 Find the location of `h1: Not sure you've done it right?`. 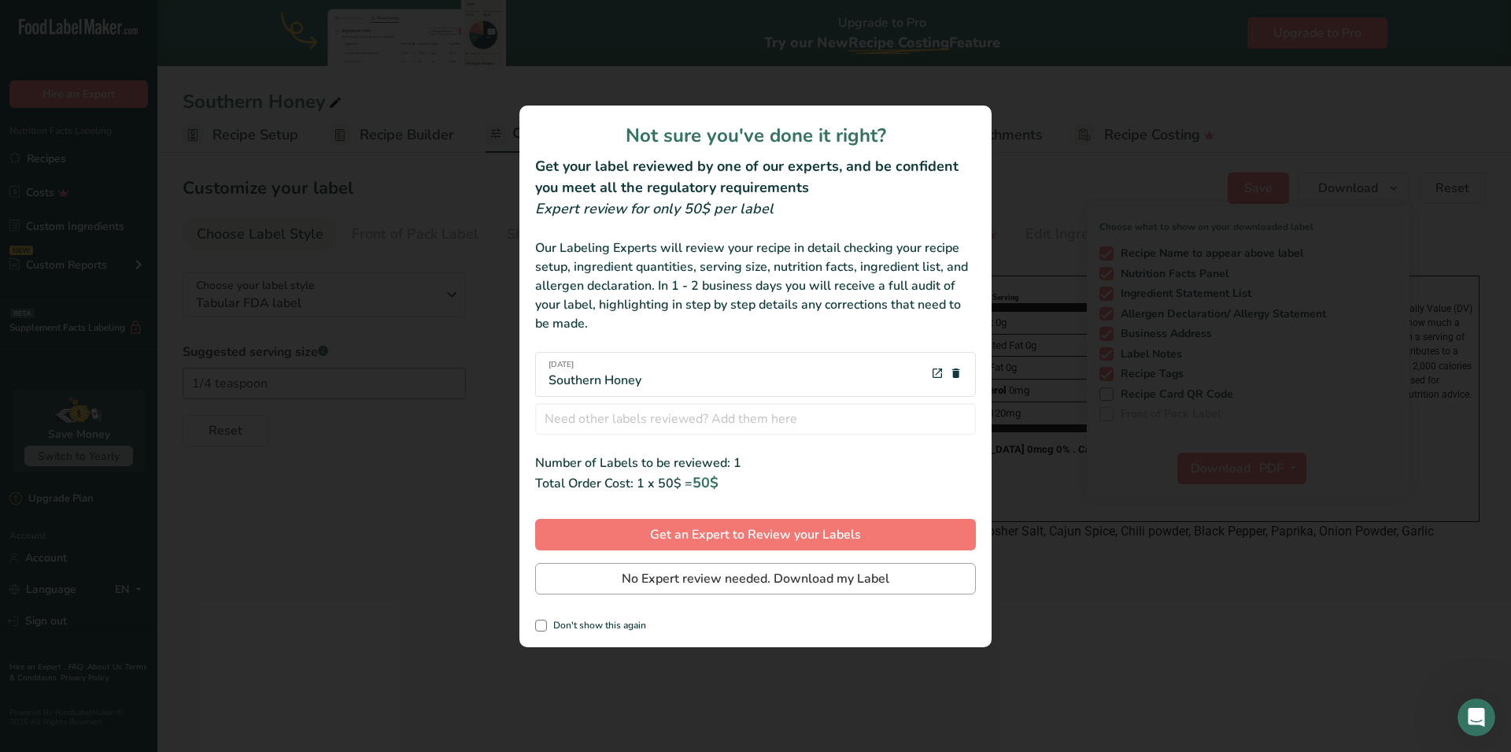

h1: Not sure you've done it right? is located at coordinates (756, 135).